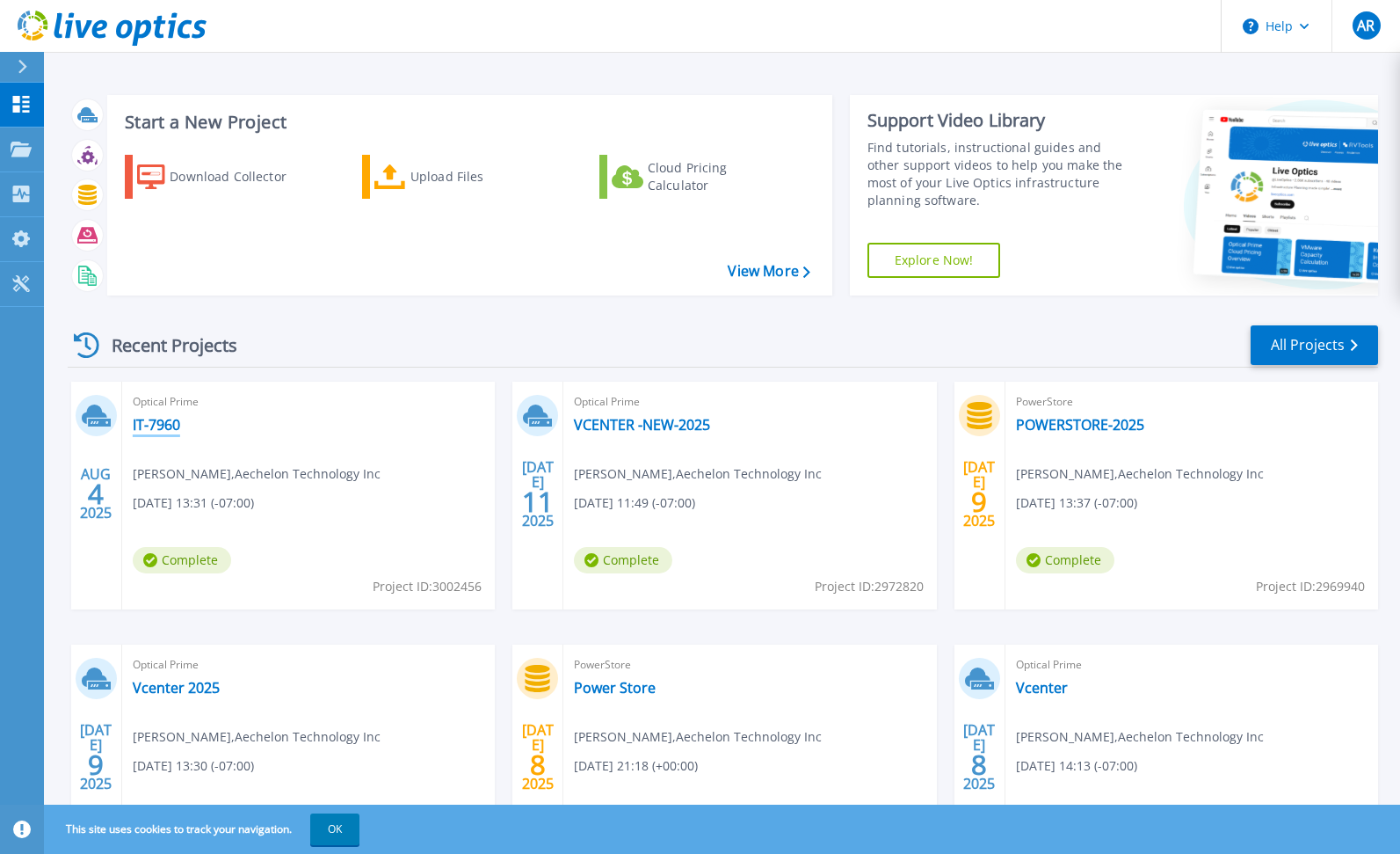 This screenshot has width=1400, height=854. I want to click on div: Download Collector, so click(240, 177).